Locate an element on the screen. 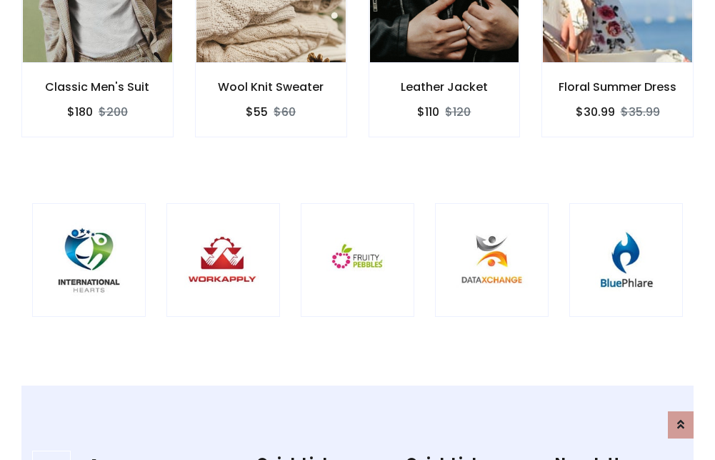  h6: $30.99 is located at coordinates (595, 111).